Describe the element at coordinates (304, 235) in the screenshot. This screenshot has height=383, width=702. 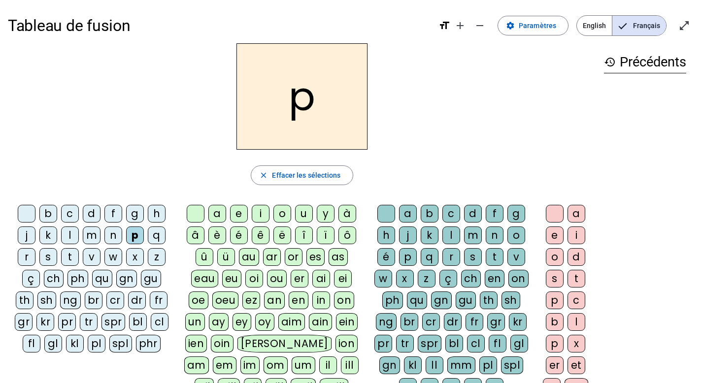
I see `div: î` at that location.